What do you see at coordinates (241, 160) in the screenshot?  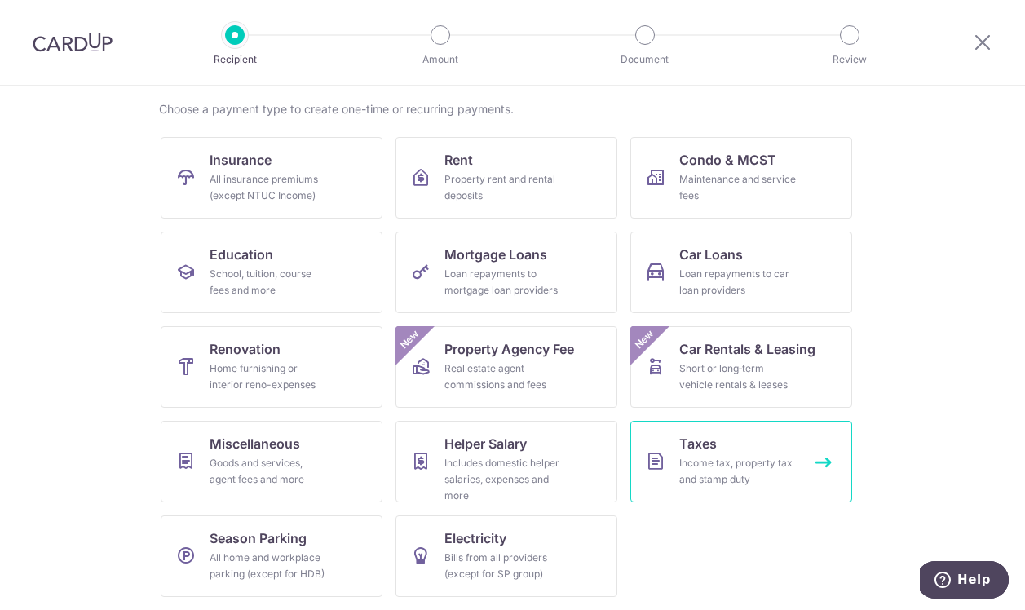 I see `span: Insurance` at bounding box center [241, 160].